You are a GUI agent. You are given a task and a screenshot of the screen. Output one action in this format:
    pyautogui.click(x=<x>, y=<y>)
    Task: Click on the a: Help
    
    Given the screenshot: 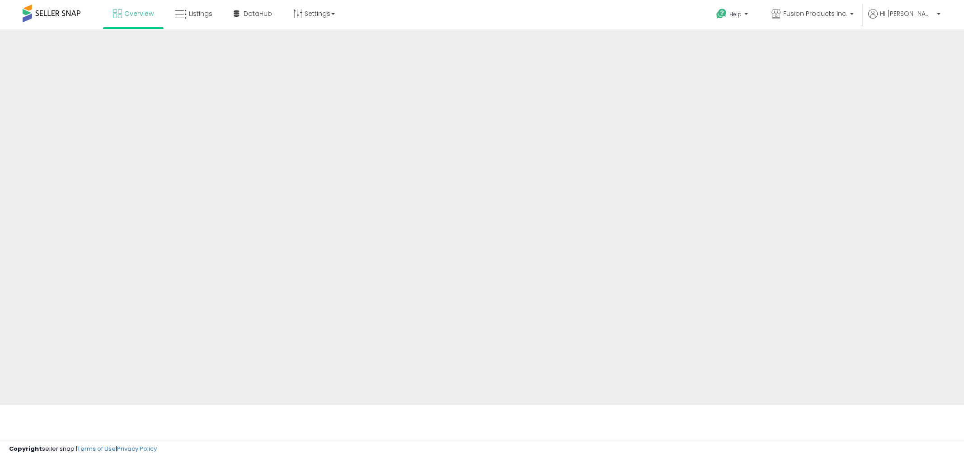 What is the action you would take?
    pyautogui.click(x=733, y=15)
    